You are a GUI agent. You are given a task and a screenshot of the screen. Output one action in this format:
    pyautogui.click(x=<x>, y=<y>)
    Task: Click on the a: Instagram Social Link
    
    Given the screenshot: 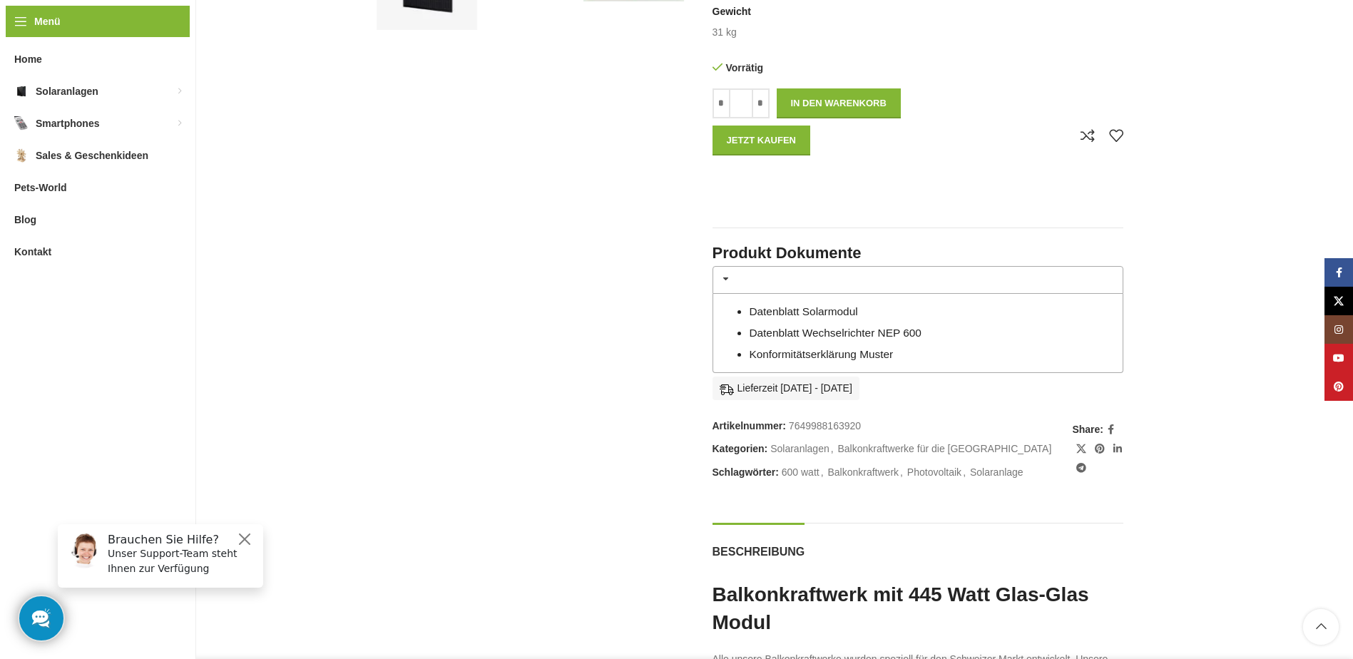 What is the action you would take?
    pyautogui.click(x=1339, y=329)
    